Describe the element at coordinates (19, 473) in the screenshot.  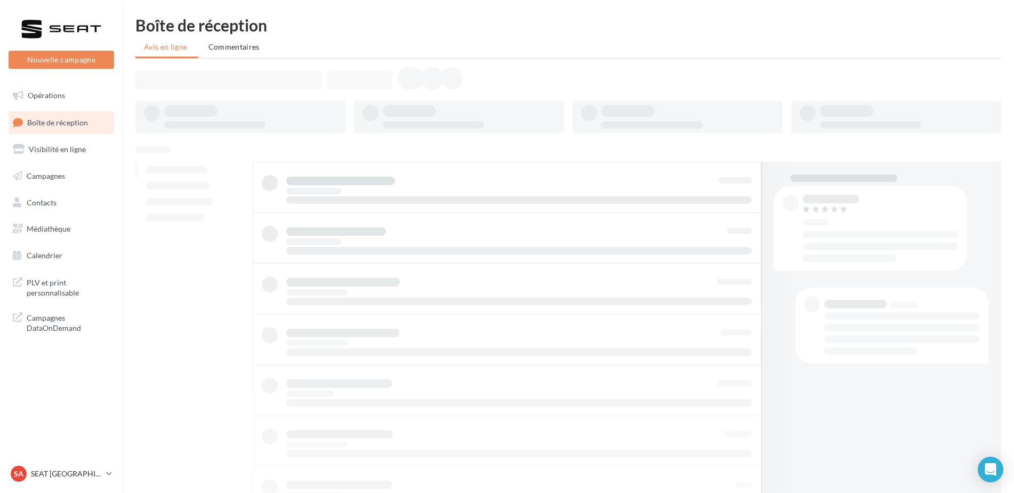
I see `span: SA` at that location.